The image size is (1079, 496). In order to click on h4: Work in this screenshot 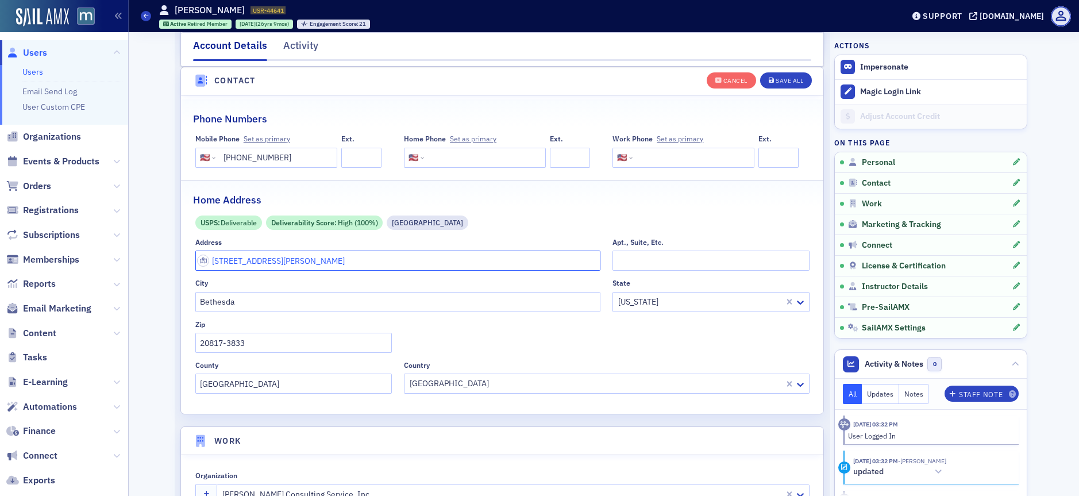, I will do `click(227, 441)`.